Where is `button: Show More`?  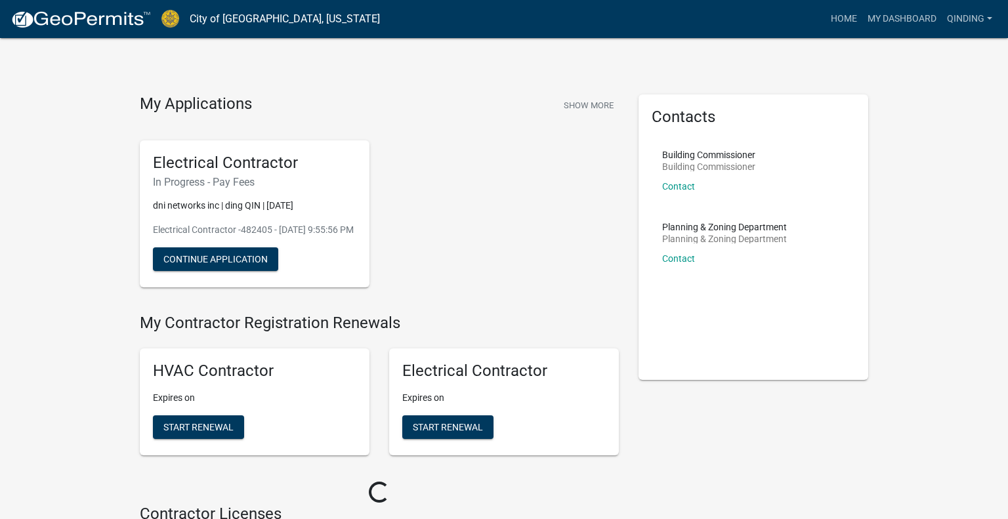 button: Show More is located at coordinates (589, 105).